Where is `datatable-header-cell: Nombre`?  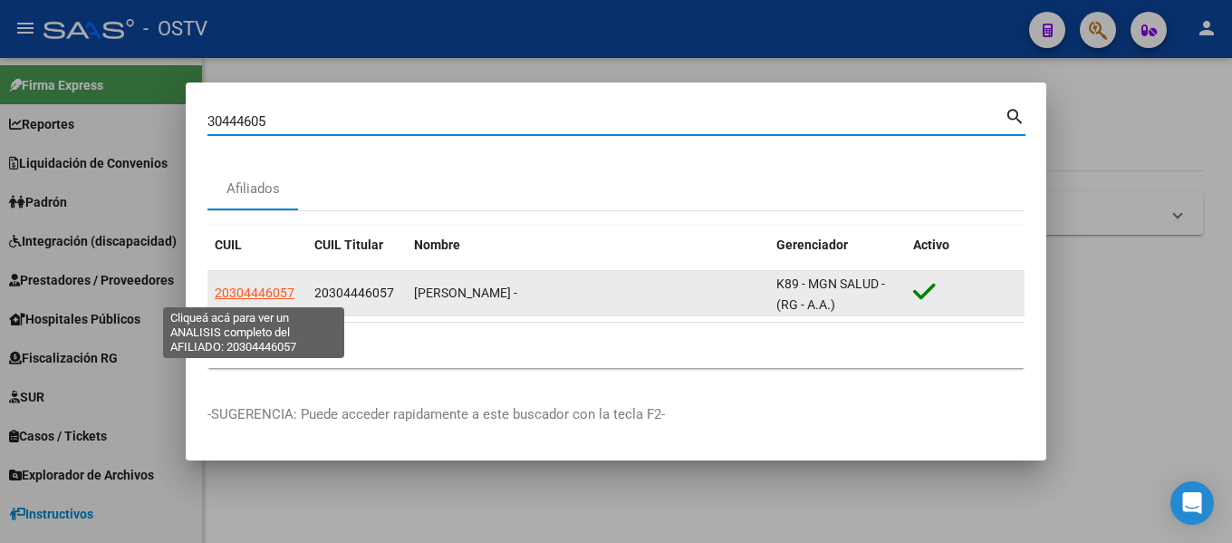
datatable-header-cell: Nombre is located at coordinates (588, 245).